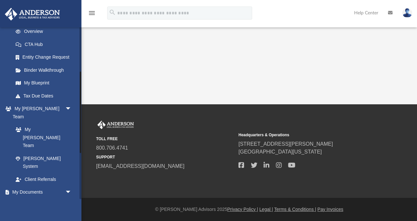 Image resolution: width=417 pixels, height=221 pixels. Describe the element at coordinates (43, 192) in the screenshot. I see `a: My Documentsarrow_drop_down` at that location.